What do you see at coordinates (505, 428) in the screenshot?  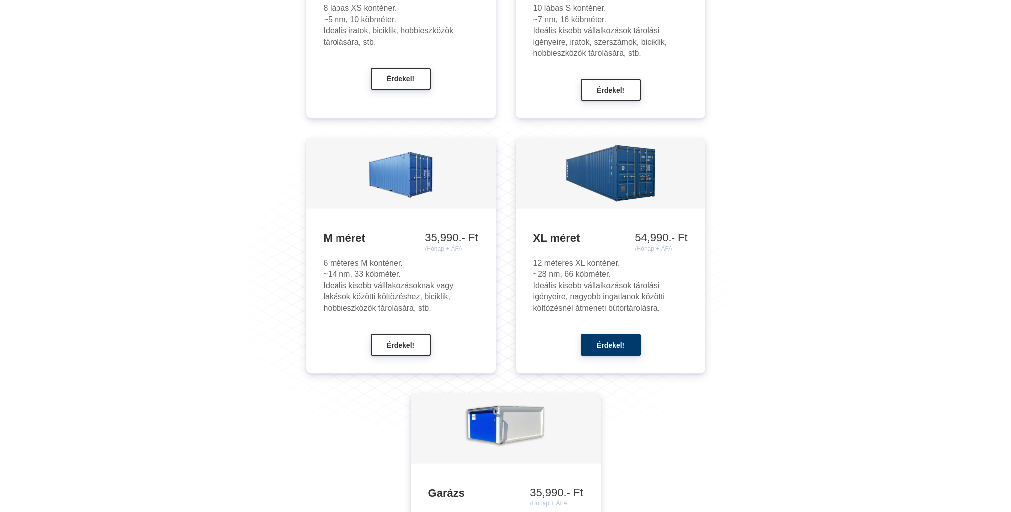 I see `img: garazs_kivagott_3.webp` at bounding box center [505, 428].